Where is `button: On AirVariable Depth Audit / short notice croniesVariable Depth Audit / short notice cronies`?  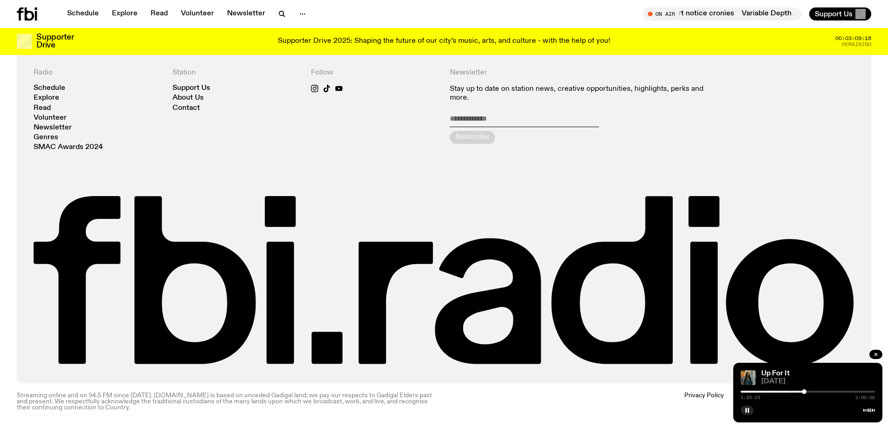 button: On AirVariable Depth Audit / short notice croniesVariable Depth Audit / short notice cronies is located at coordinates (722, 14).